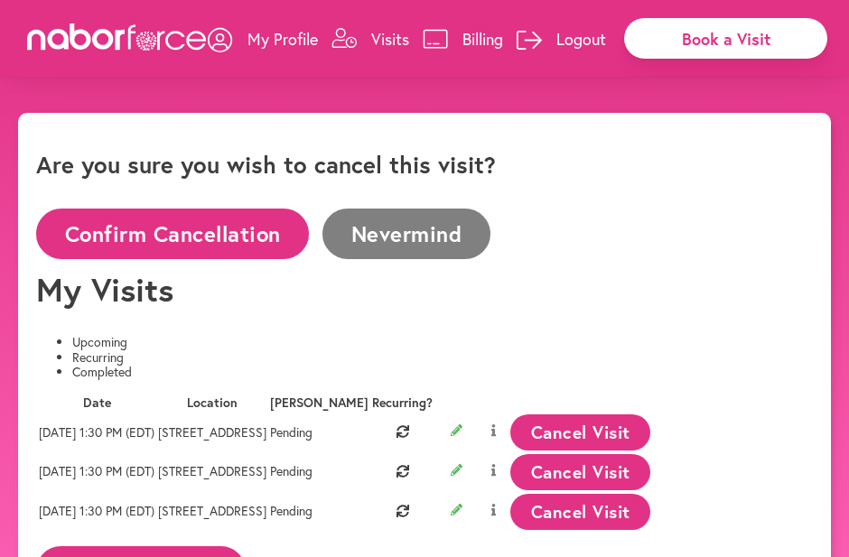 Image resolution: width=849 pixels, height=557 pixels. I want to click on a: Visits, so click(370, 39).